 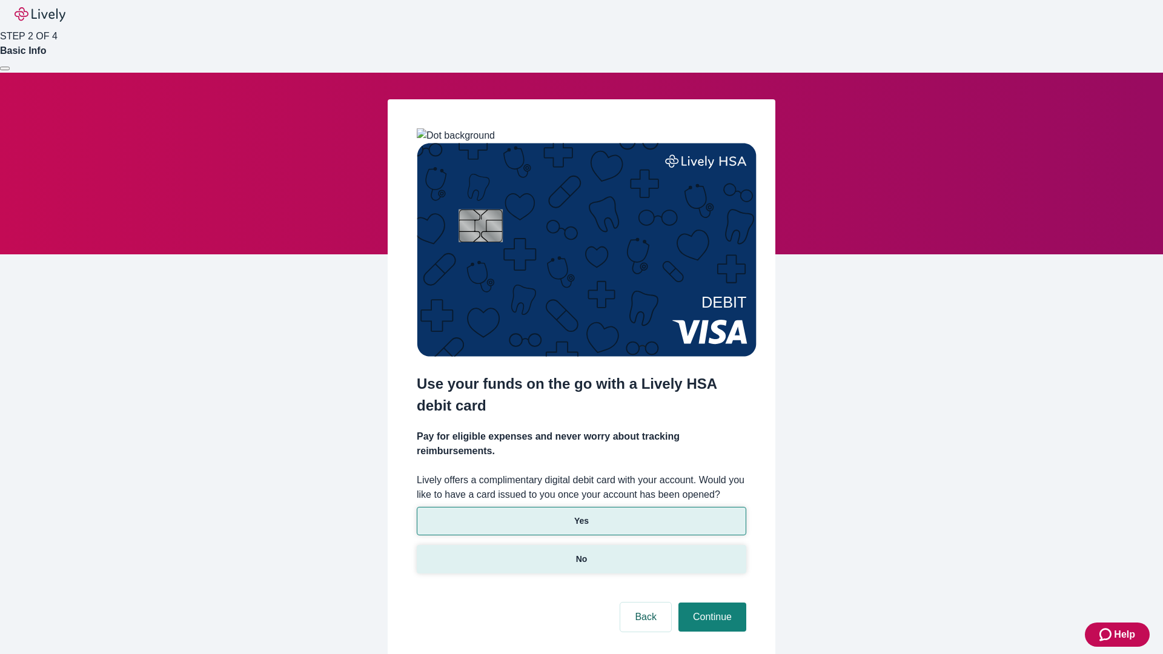 What do you see at coordinates (456, 136) in the screenshot?
I see `img: Dot background` at bounding box center [456, 136].